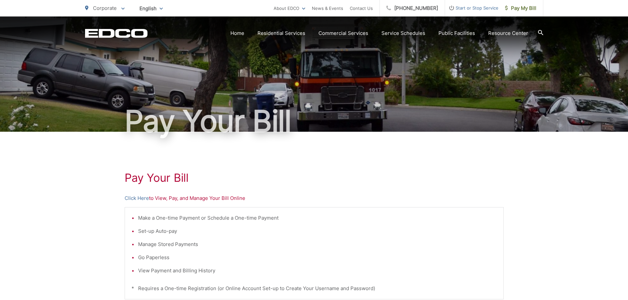 Image resolution: width=628 pixels, height=300 pixels. What do you see at coordinates (237, 33) in the screenshot?
I see `a: Home` at bounding box center [237, 33].